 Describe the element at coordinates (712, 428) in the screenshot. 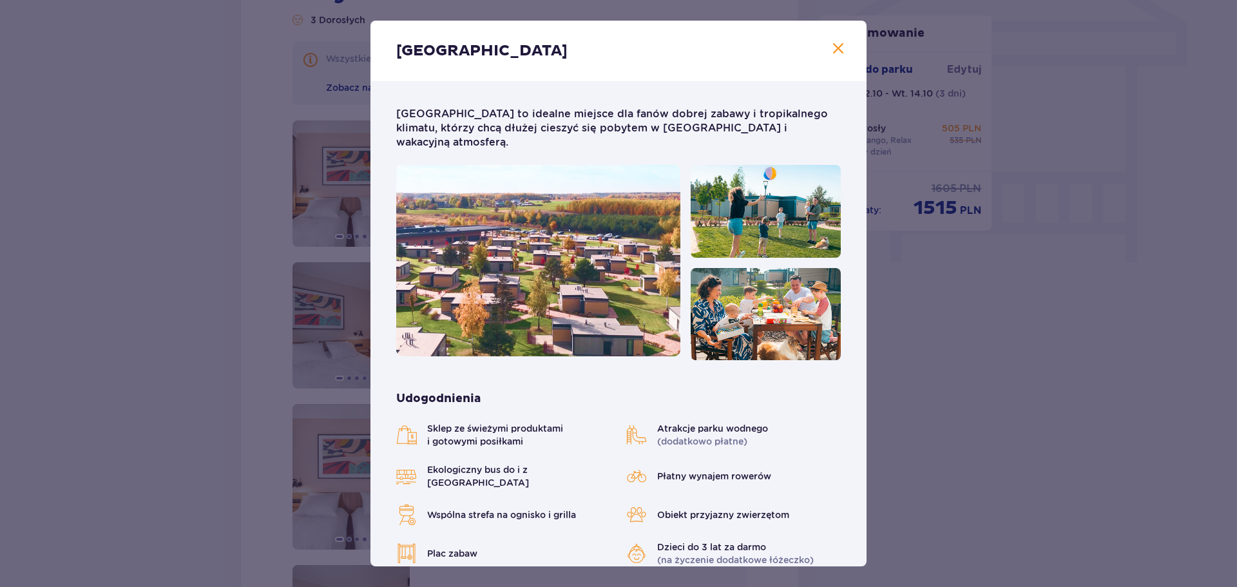

I see `span: Atrakcje parku wodnego` at that location.